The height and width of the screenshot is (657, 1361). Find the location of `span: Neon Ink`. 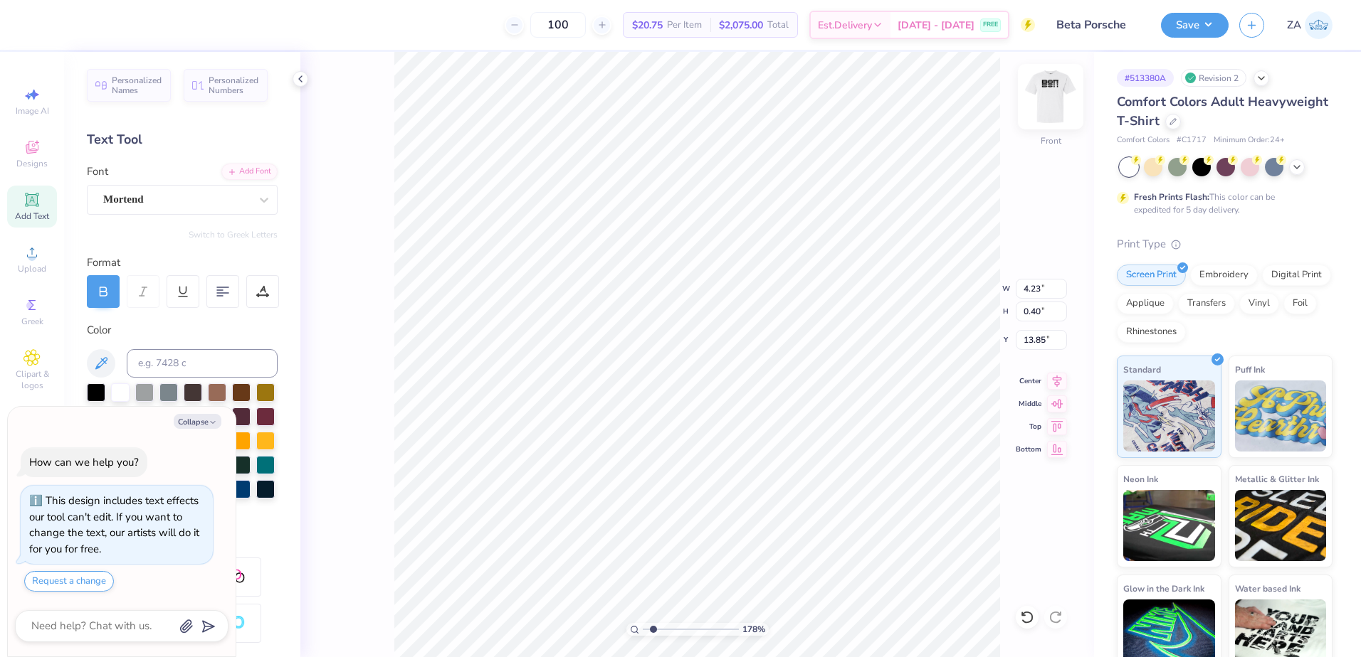

span: Neon Ink is located at coordinates (1140, 479).